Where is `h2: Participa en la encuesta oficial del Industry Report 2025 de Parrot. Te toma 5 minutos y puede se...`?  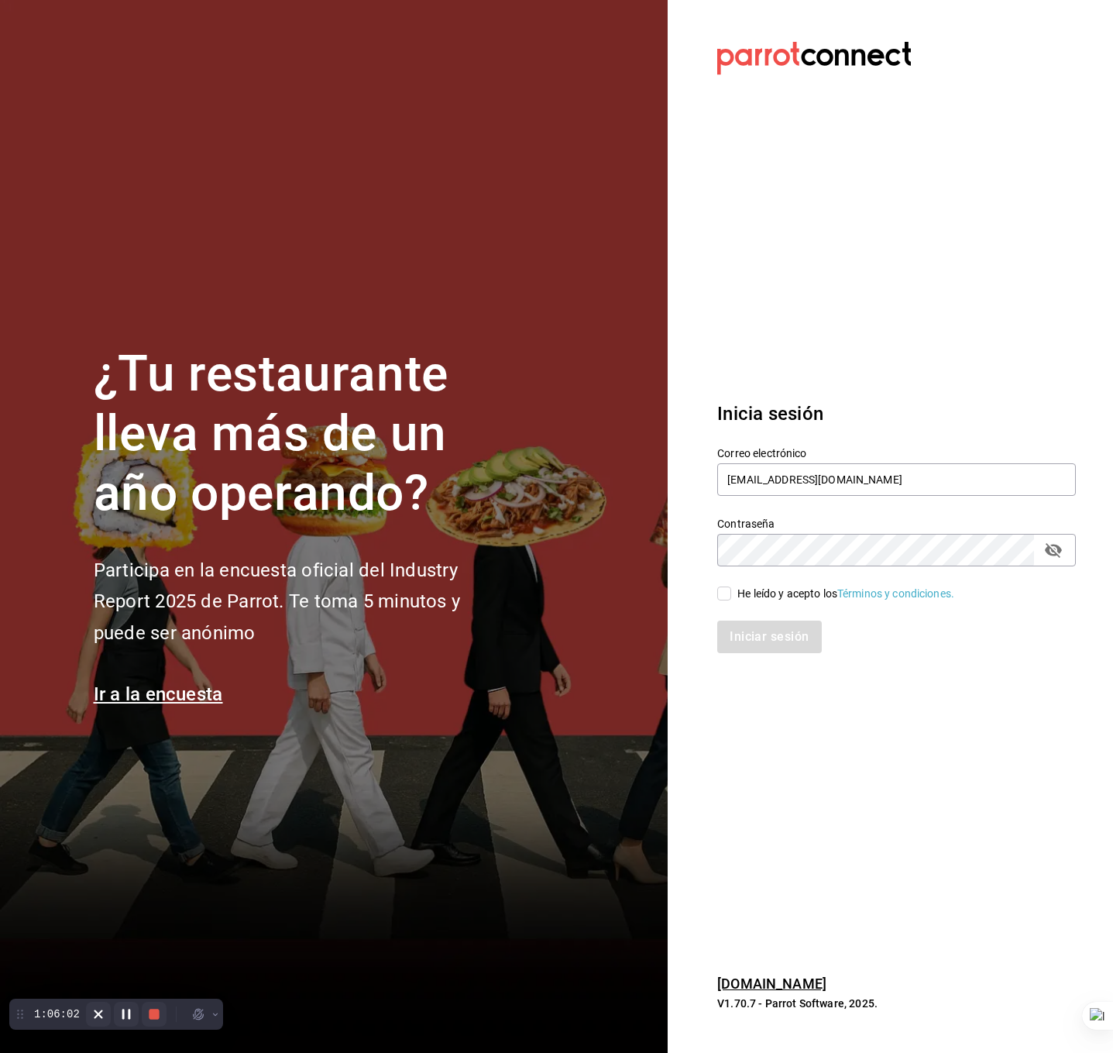
h2: Participa en la encuesta oficial del Industry Report 2025 de Parrot. Te toma 5 minutos y puede se... is located at coordinates (303, 602).